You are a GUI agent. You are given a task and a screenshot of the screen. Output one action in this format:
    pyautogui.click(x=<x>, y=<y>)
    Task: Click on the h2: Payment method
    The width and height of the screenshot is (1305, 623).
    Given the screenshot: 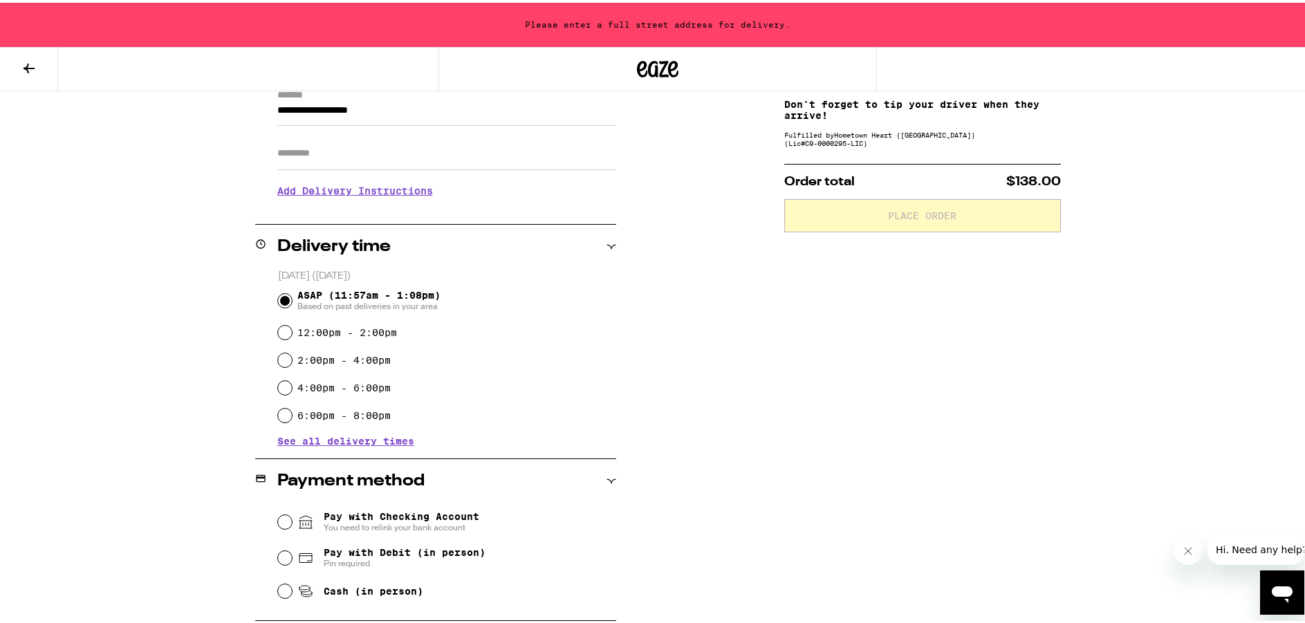 What is the action you would take?
    pyautogui.click(x=351, y=479)
    